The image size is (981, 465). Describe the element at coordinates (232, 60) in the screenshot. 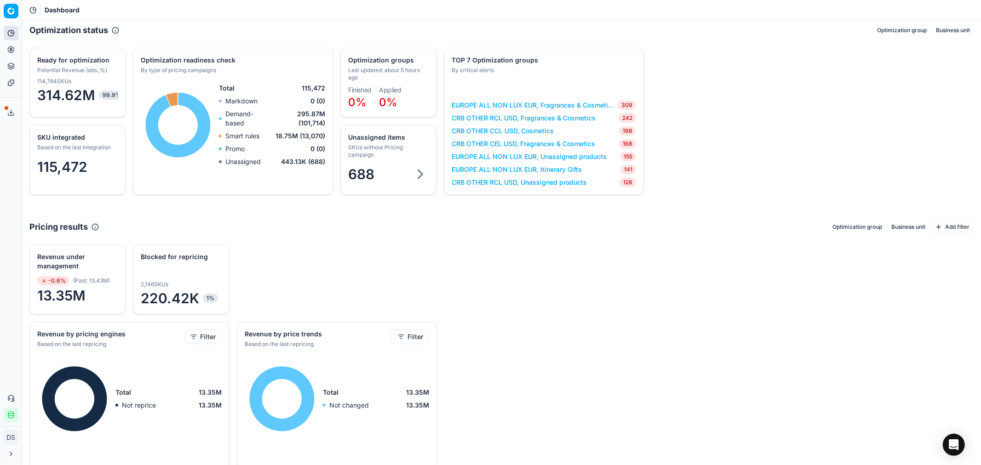

I see `div: Optimization readiness check` at that location.